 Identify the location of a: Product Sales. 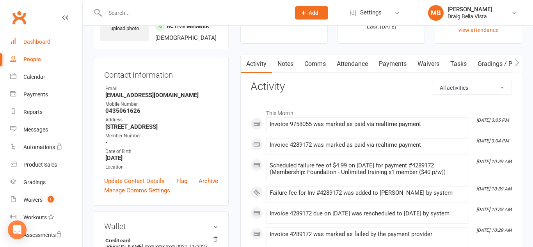
(46, 165).